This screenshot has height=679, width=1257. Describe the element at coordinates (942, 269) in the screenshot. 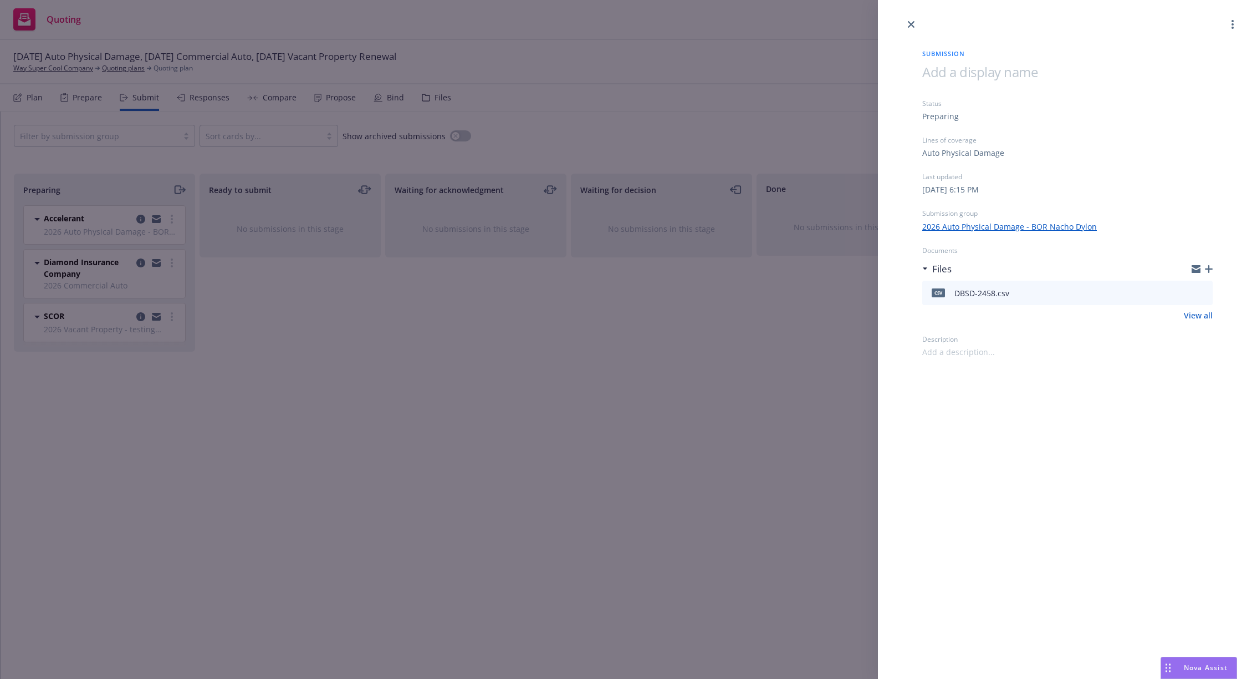

I see `h3: Files` at that location.